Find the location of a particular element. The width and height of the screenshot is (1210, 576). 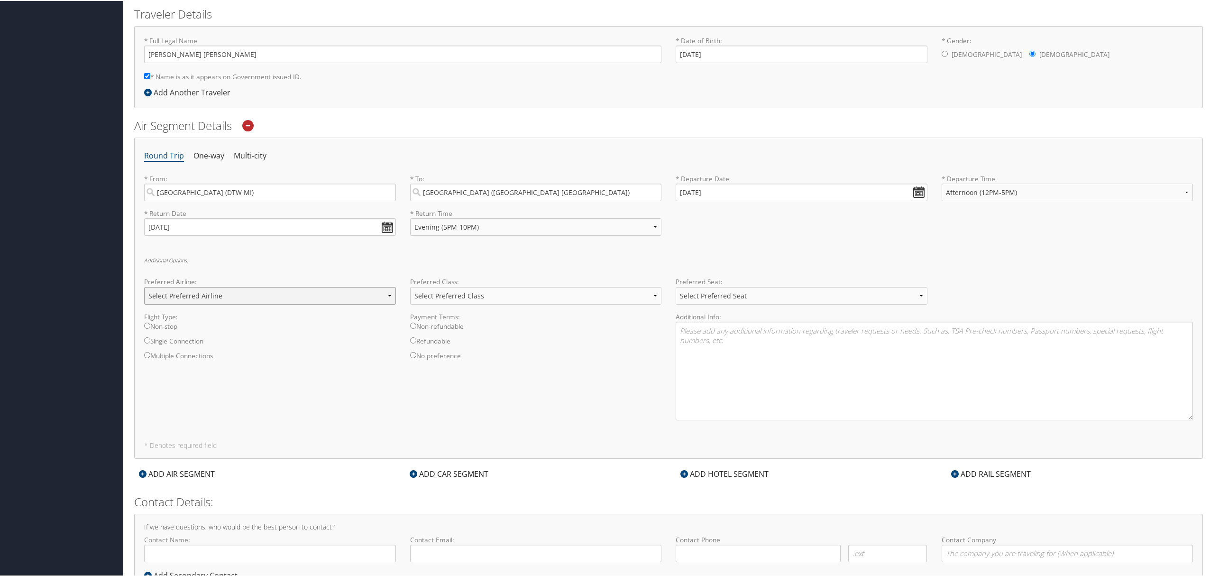

label: * Full Legal Name is located at coordinates (403, 48).